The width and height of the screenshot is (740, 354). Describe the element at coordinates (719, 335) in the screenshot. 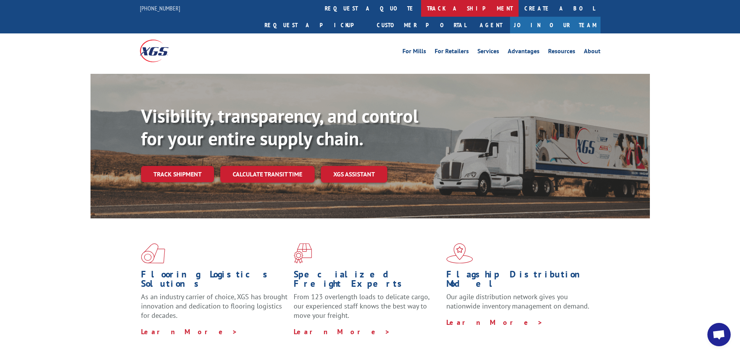

I see `a: Open chat` at that location.